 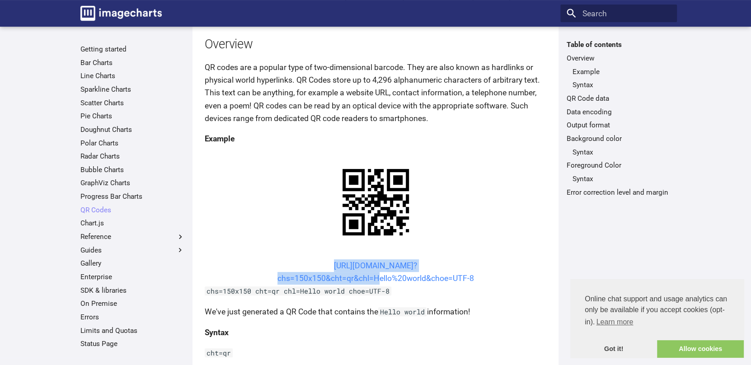 What do you see at coordinates (618, 178) in the screenshot?
I see `nav: Foreground Color` at bounding box center [618, 178].